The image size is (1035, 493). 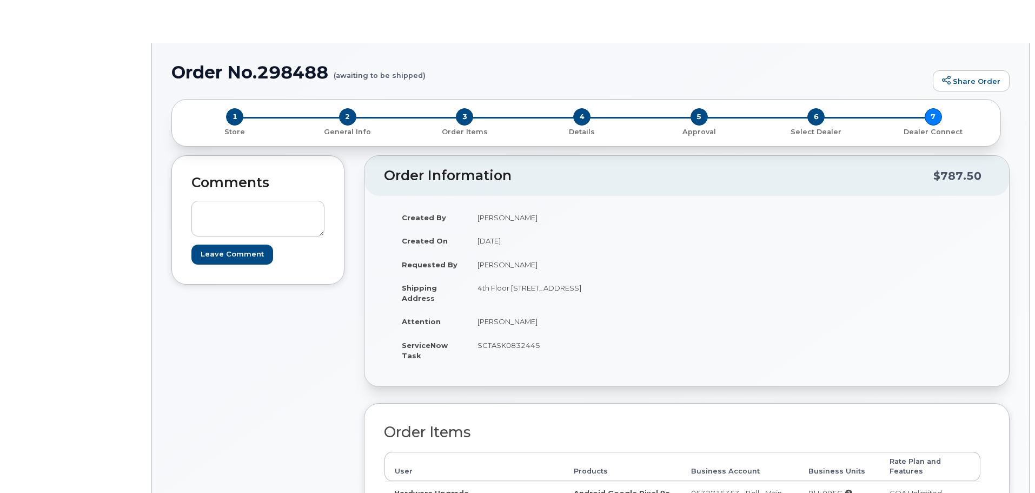 What do you see at coordinates (699, 117) in the screenshot?
I see `span: 5` at bounding box center [699, 117].